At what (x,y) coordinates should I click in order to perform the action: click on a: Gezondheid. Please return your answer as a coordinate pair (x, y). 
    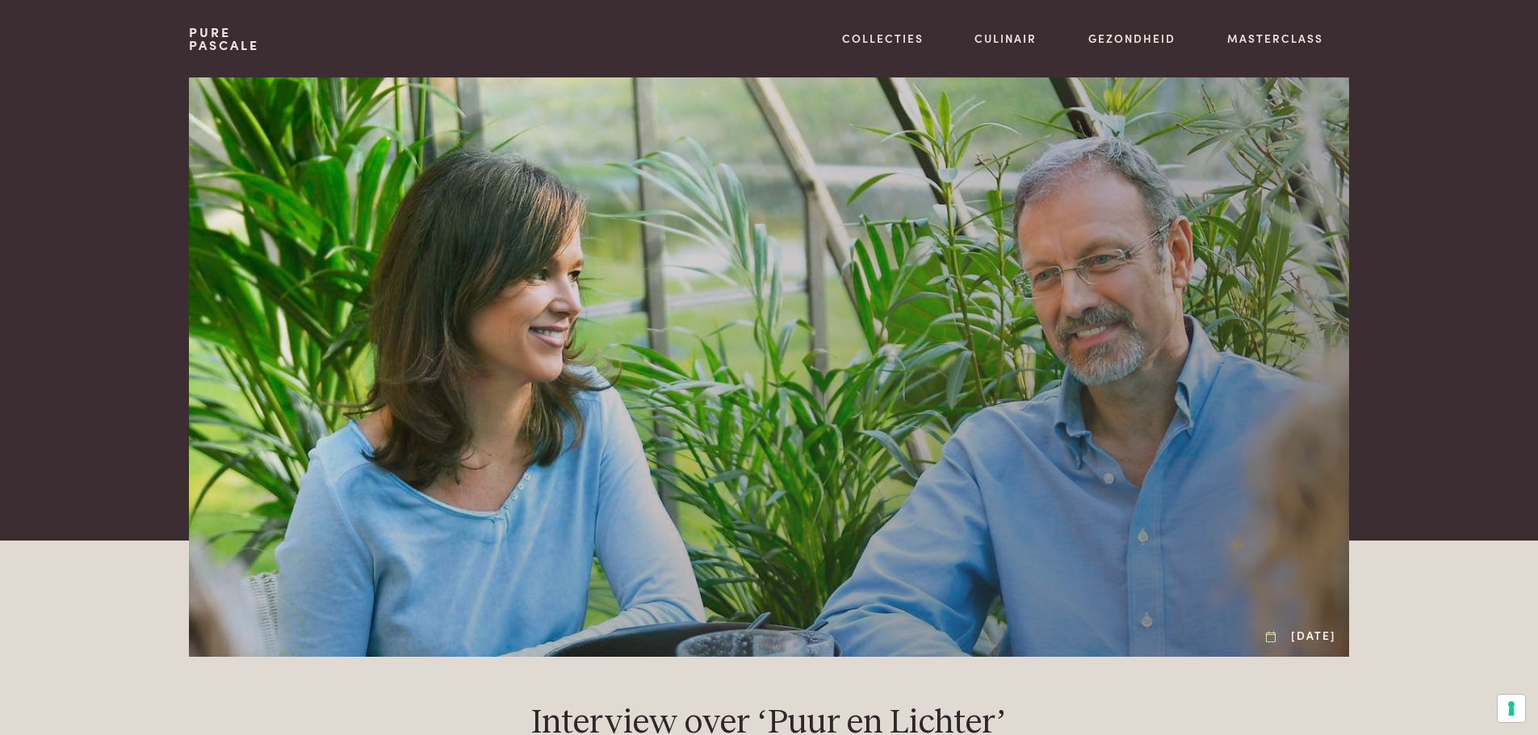
    Looking at the image, I should click on (1132, 38).